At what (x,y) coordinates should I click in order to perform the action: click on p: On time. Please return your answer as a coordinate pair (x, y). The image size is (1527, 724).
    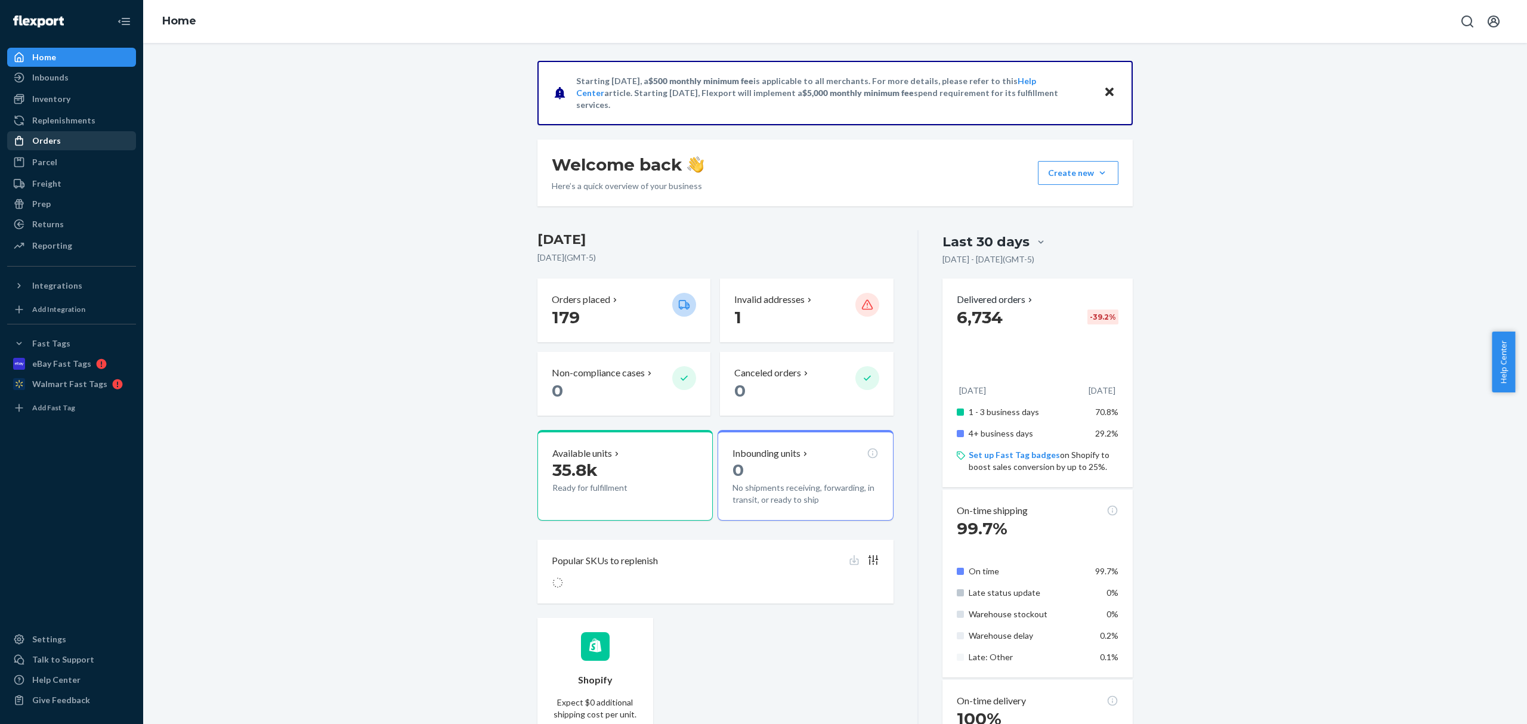
    Looking at the image, I should click on (1027, 571).